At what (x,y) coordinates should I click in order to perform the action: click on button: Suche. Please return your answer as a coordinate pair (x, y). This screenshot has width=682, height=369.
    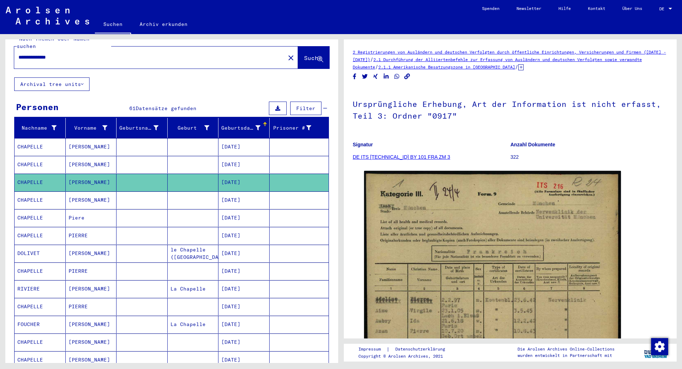
    Looking at the image, I should click on (314, 58).